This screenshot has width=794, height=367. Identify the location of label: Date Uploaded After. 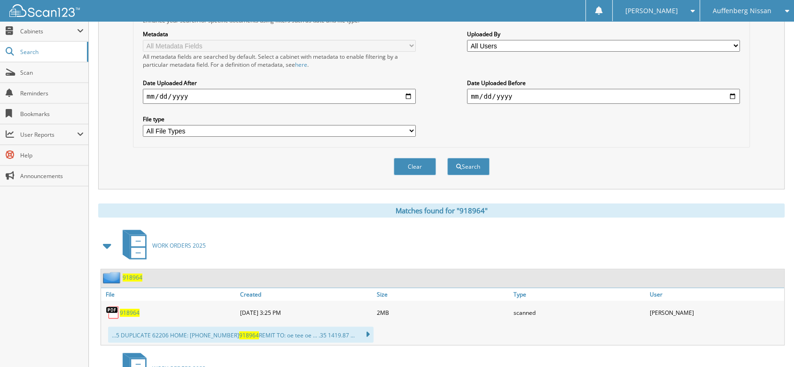
(279, 83).